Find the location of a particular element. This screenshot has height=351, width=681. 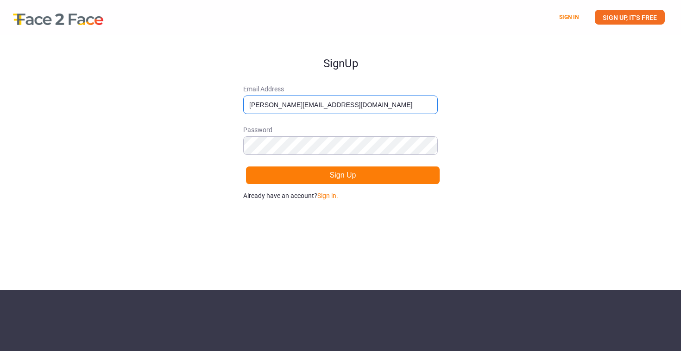

span: Password is located at coordinates (340, 130).